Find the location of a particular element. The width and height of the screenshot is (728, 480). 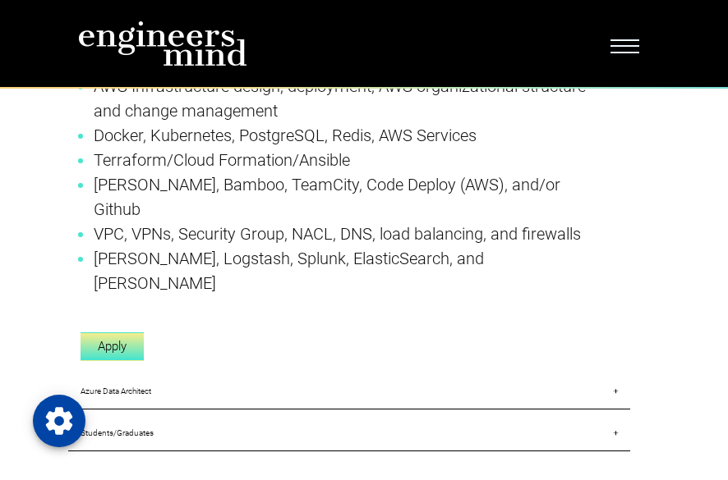

li: Terraform/Cloud Formation/Ansible is located at coordinates (349, 160).